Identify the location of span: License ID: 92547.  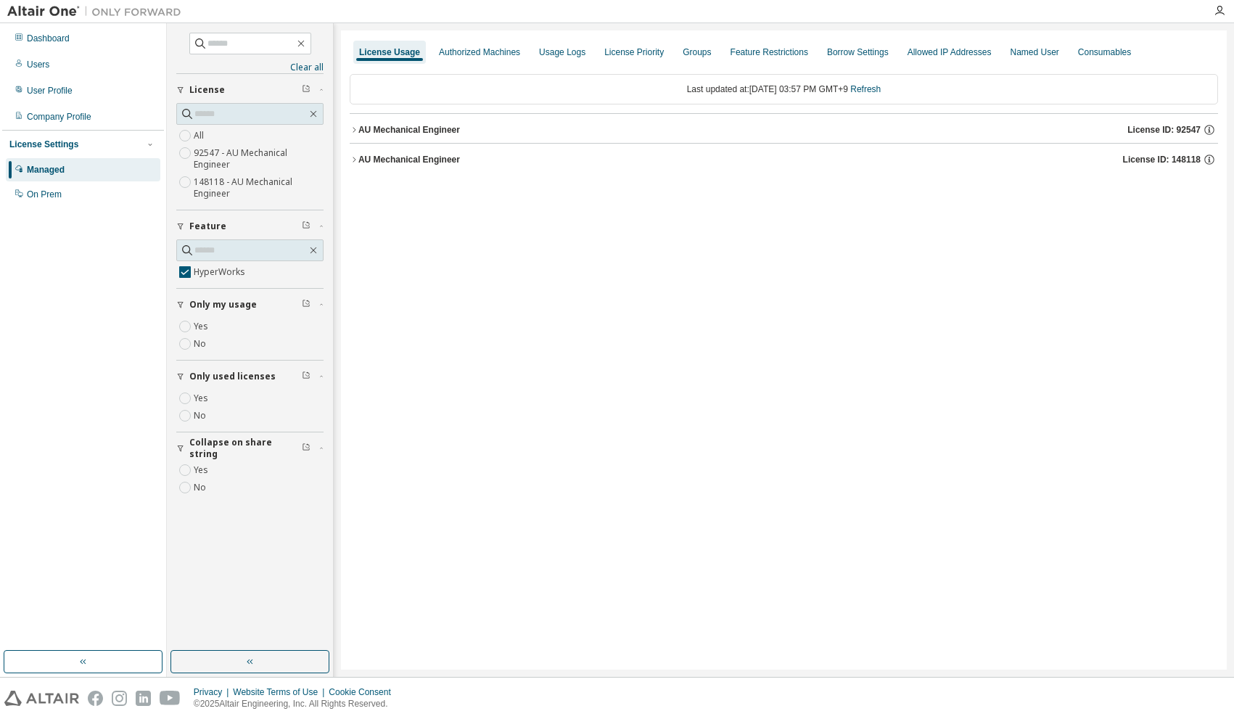
(1164, 130).